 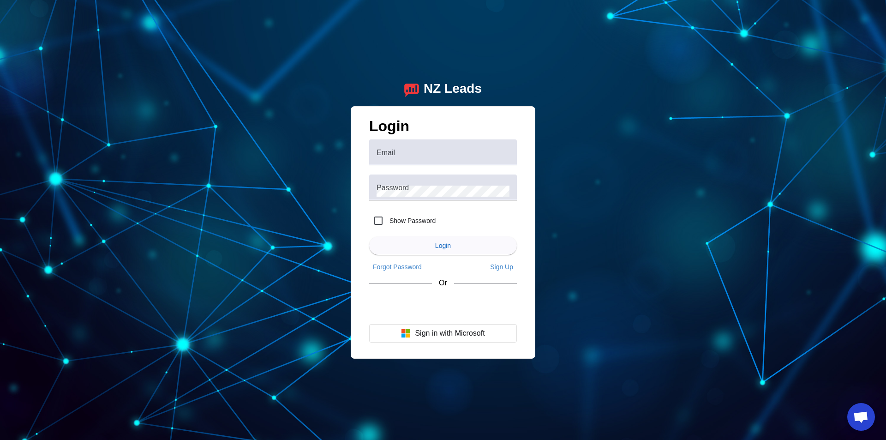 I want to click on img: Microsoft logo, so click(x=406, y=333).